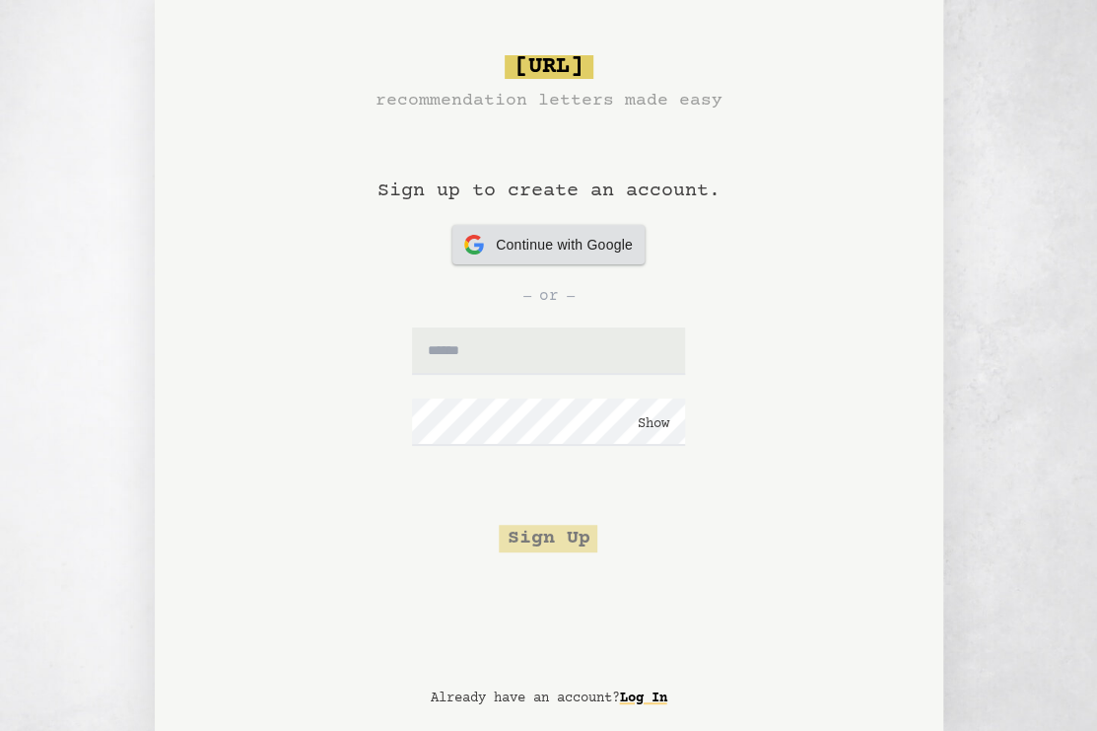 The width and height of the screenshot is (1097, 731). I want to click on h3: recommendation letters made easy, so click(549, 101).